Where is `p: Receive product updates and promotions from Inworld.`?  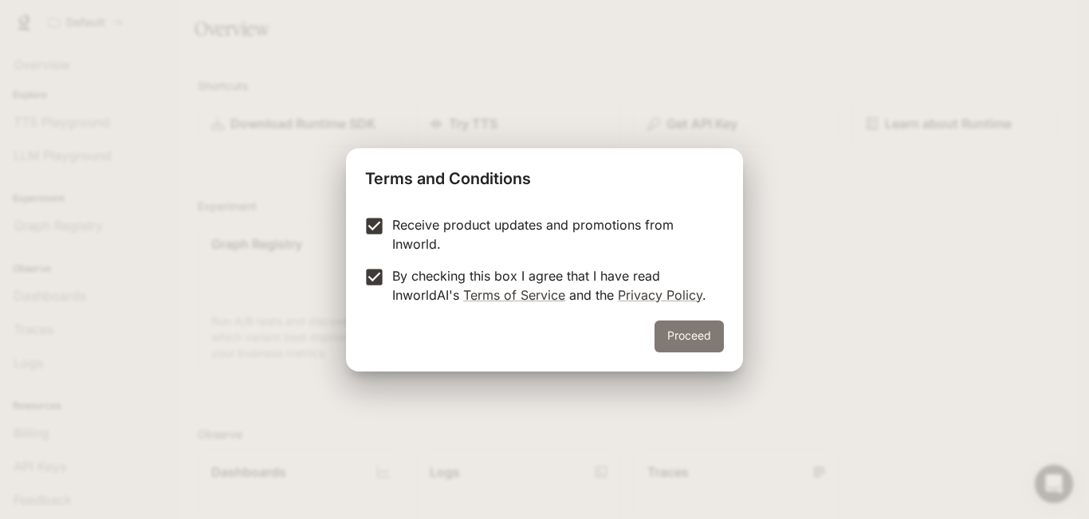 p: Receive product updates and promotions from Inworld. is located at coordinates (551, 234).